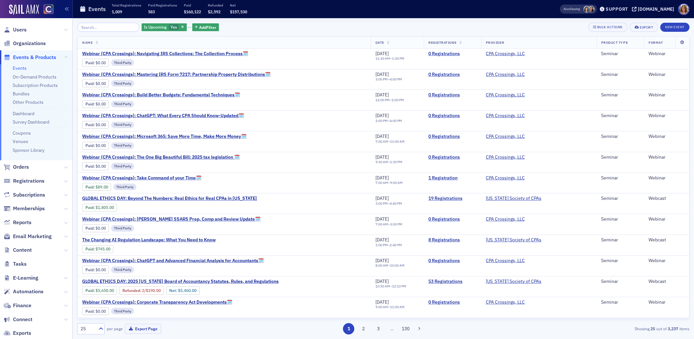  I want to click on time: 11:30 AM, so click(383, 58).